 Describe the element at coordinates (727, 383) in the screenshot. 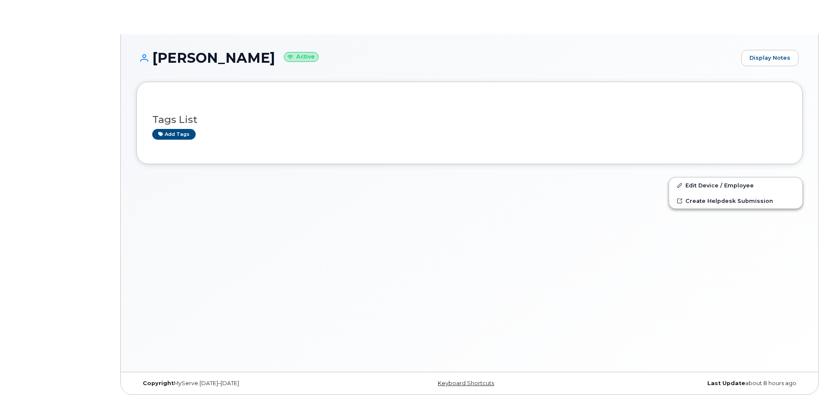

I see `strong: Last Update` at that location.